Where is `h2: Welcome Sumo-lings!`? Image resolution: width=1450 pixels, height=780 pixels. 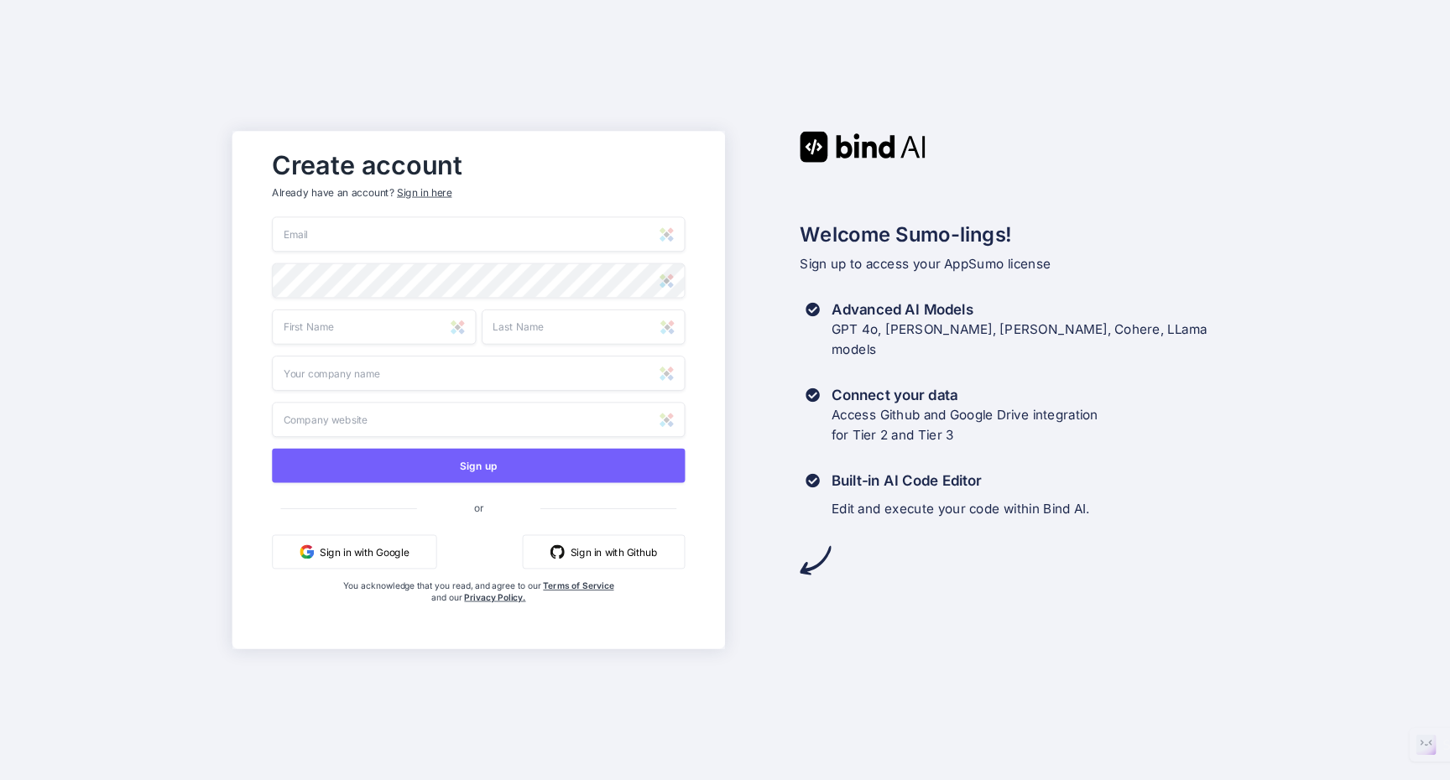 h2: Welcome Sumo-lings! is located at coordinates (1008, 235).